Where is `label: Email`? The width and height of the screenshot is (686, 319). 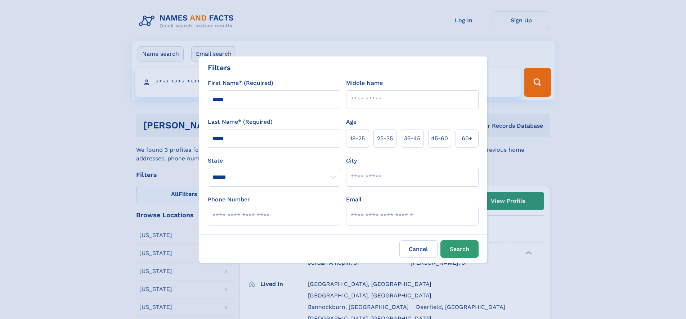 label: Email is located at coordinates (354, 200).